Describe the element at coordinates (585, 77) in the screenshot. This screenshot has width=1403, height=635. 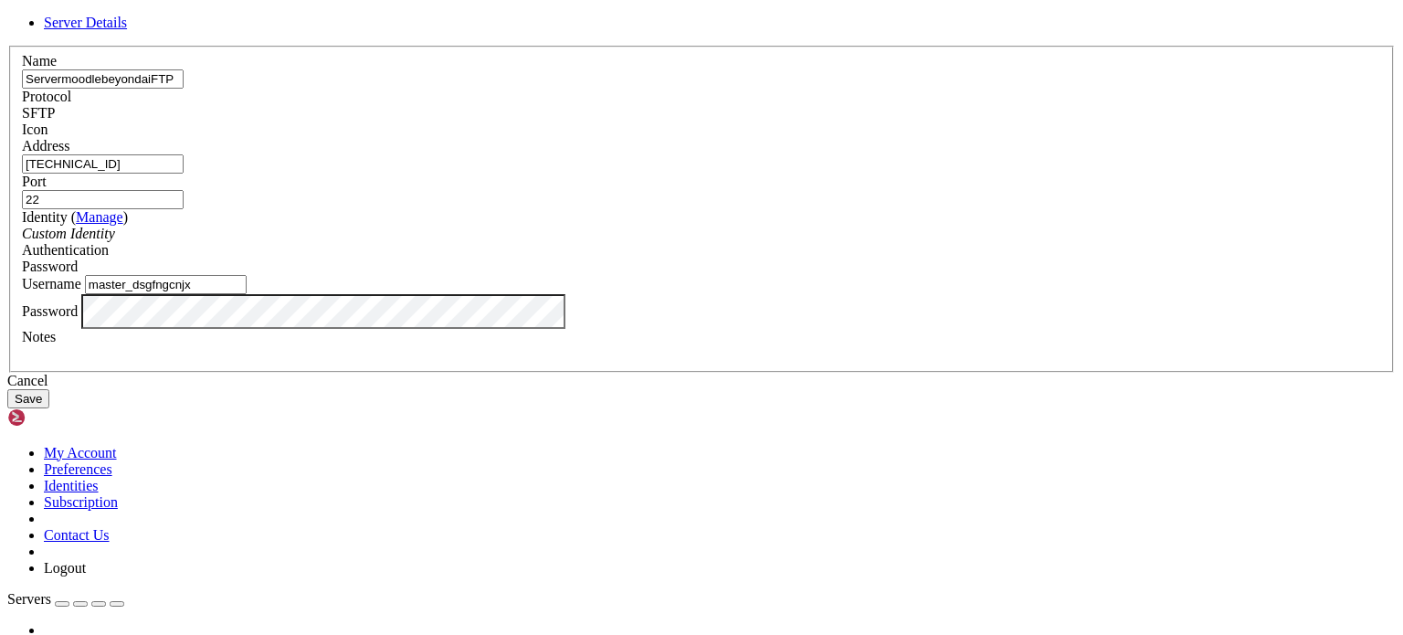
I see `x-row: individual files in /usr/share/doc/*/copyright.` at that location.